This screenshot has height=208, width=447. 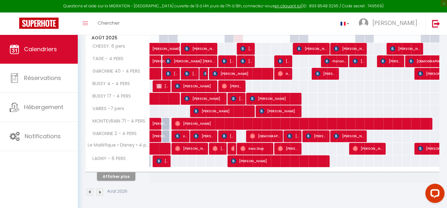 I want to click on span: VAIRES -7 pers, so click(x=106, y=109).